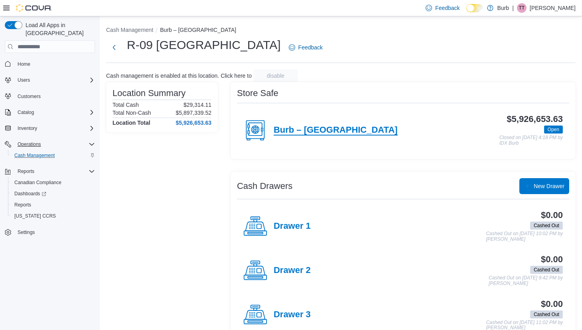  Describe the element at coordinates (50, 232) in the screenshot. I see `button: Settings` at that location.